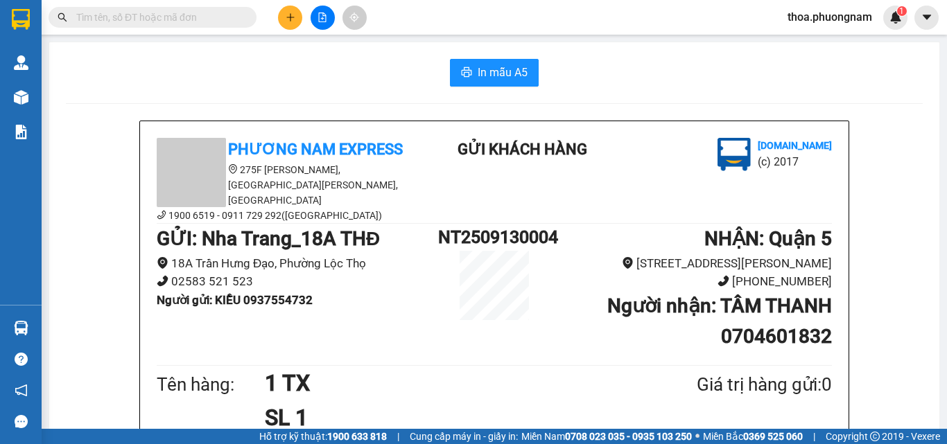 This screenshot has height=444, width=947. Describe the element at coordinates (773, 437) in the screenshot. I see `strong: 0369 525 060` at that location.